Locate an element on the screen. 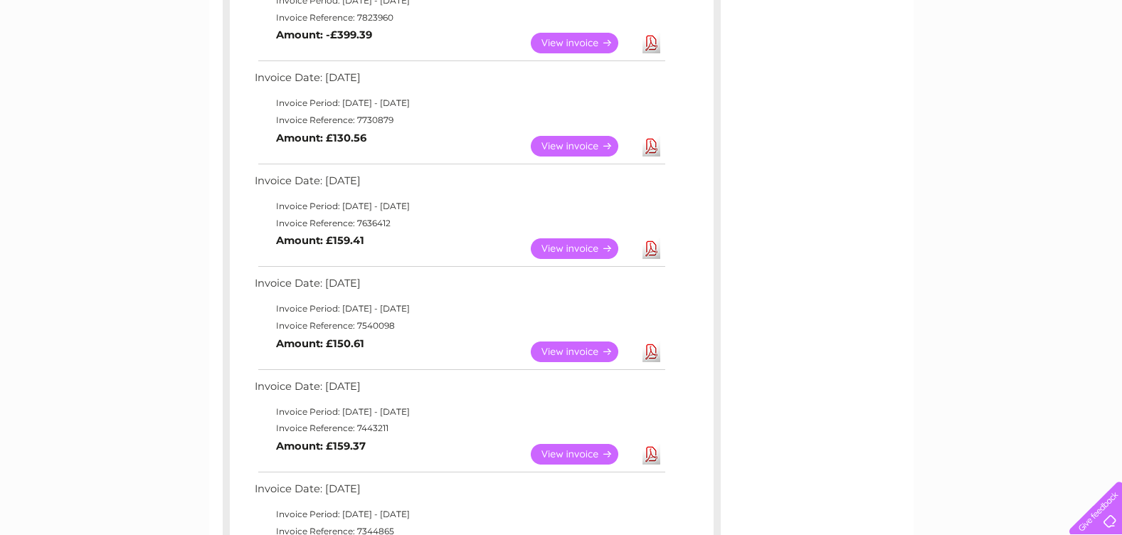  img: logo.png is located at coordinates (75, 58).